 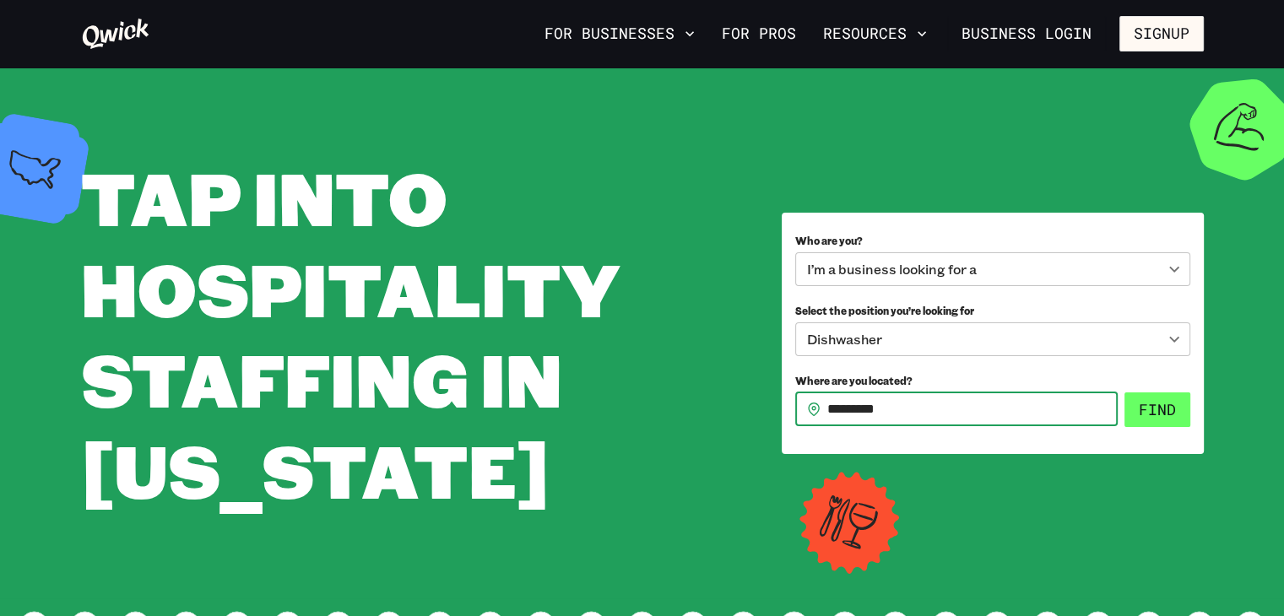 What do you see at coordinates (993, 339) in the screenshot?
I see `div: Dishwasher` at bounding box center [993, 339].